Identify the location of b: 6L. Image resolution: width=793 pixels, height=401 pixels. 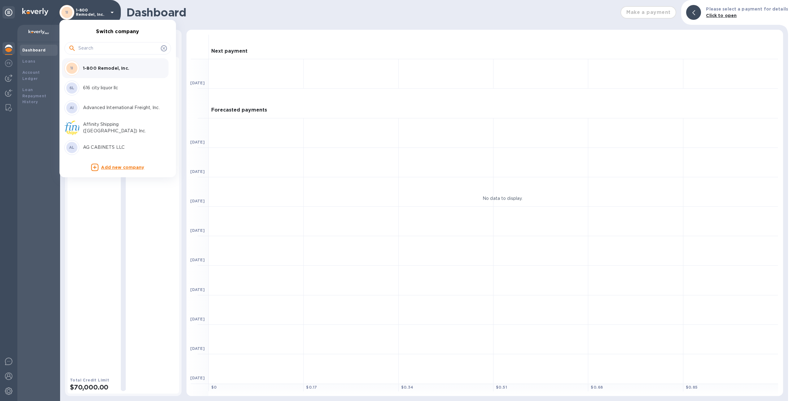
(72, 88).